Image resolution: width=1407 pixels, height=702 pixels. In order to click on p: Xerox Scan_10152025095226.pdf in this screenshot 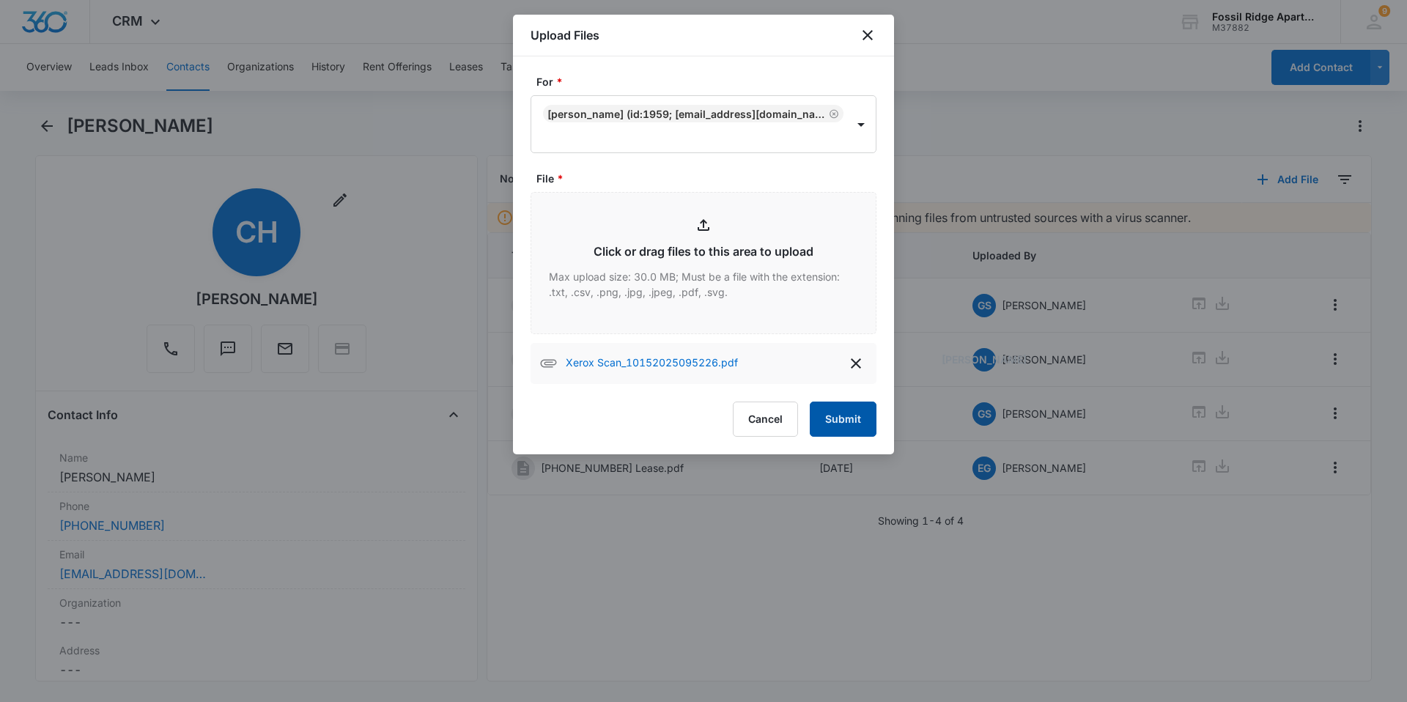, I will do `click(652, 364)`.